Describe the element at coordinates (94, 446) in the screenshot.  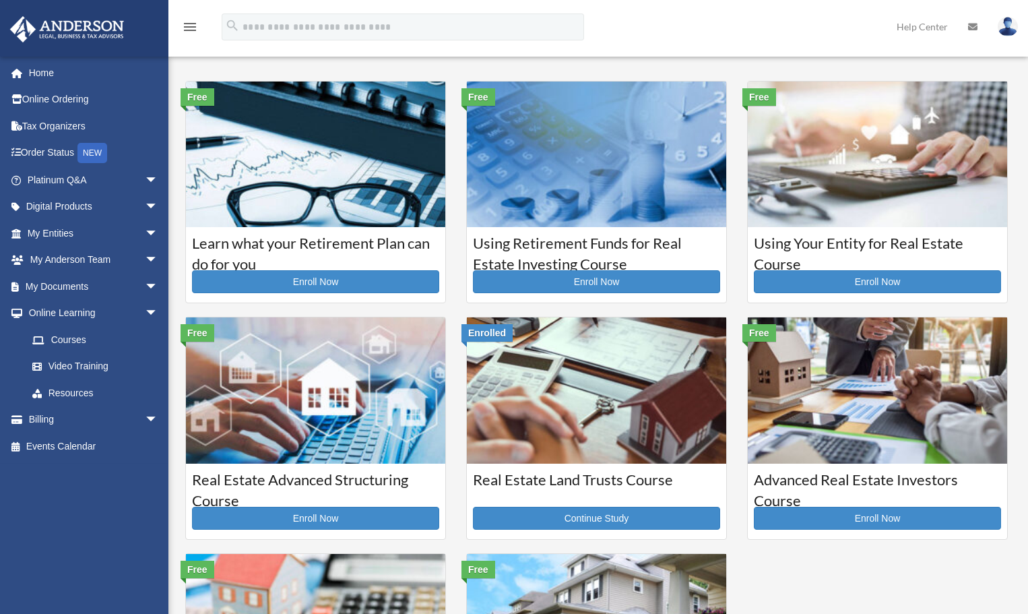
I see `a: Events Calendar` at that location.